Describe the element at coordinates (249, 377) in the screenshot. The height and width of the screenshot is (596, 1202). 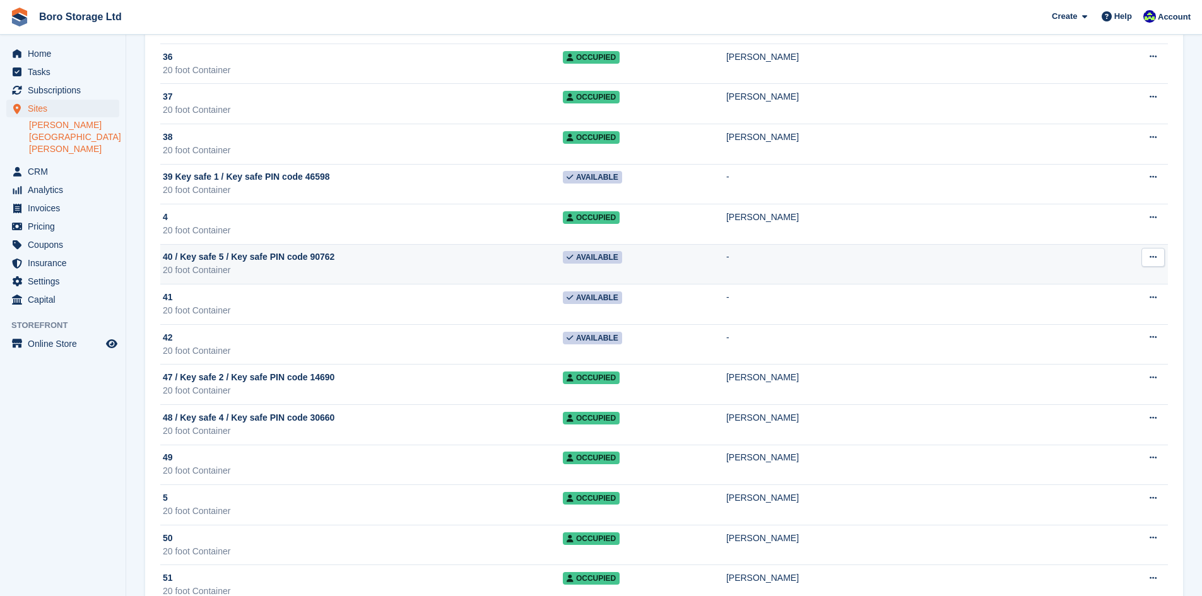
I see `span: 47 / Key safe 2 / Key safe PIN code 14690` at that location.